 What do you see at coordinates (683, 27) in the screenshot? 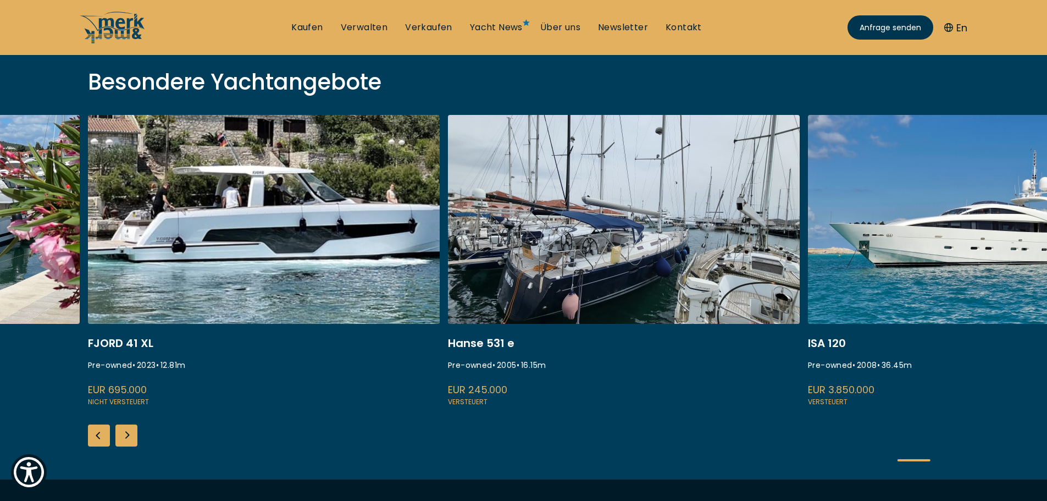
I see `a: Kontakt` at bounding box center [683, 27].